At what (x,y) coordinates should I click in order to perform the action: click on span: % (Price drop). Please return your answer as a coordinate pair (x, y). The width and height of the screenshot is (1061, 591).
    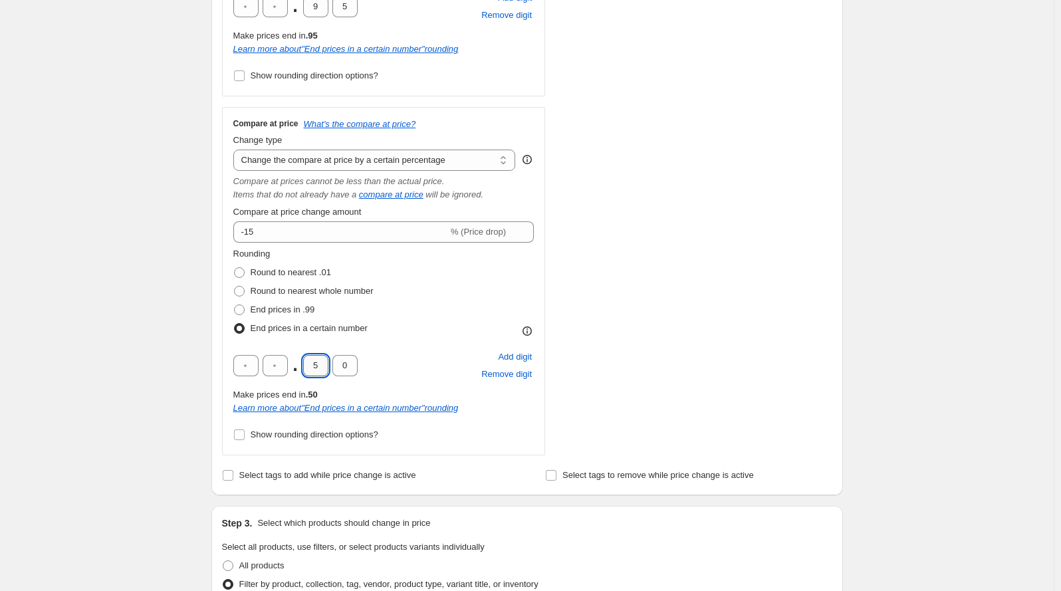
    Looking at the image, I should click on (478, 231).